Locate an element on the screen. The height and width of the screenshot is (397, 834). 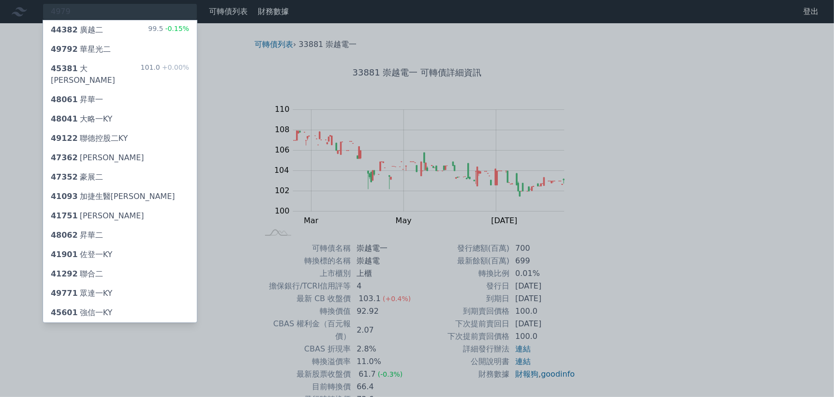
a: 47352豪展二 is located at coordinates (120, 177).